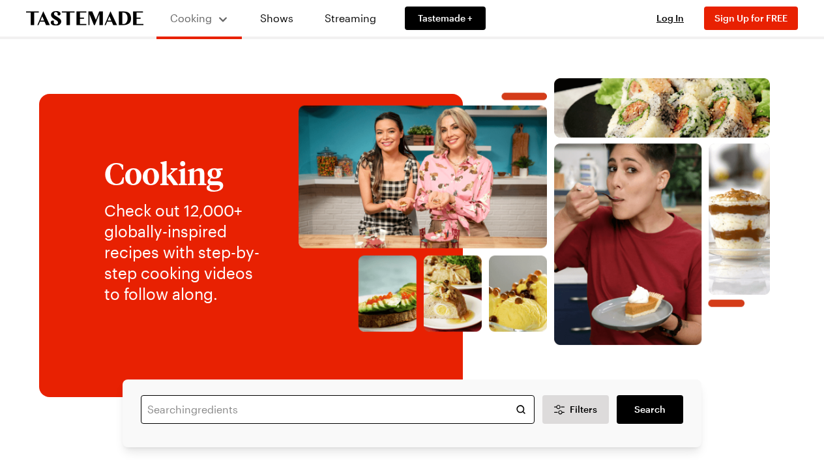  I want to click on span: Log In, so click(671, 18).